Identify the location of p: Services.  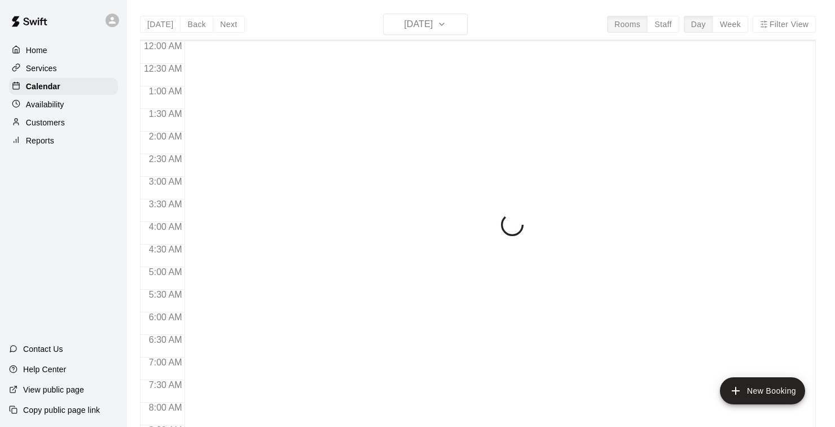
(41, 68).